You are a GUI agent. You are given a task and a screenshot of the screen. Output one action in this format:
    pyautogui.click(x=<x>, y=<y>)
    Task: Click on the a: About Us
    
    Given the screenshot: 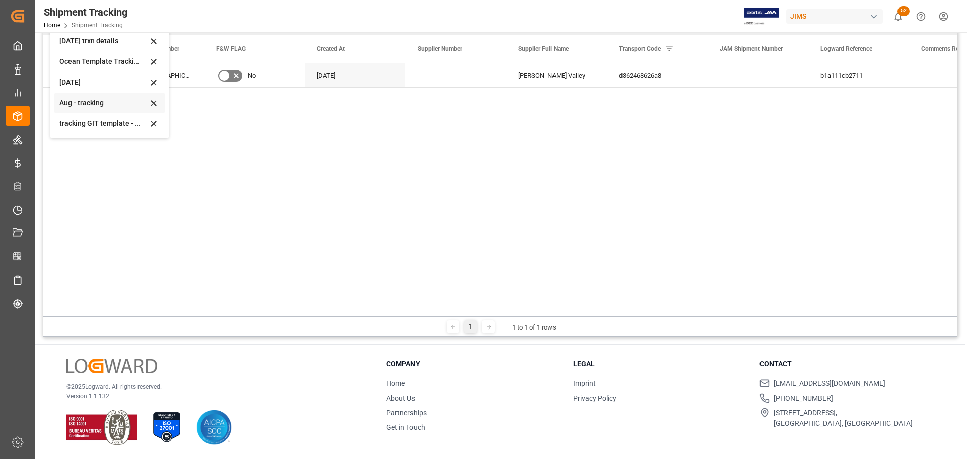 What is the action you would take?
    pyautogui.click(x=401, y=398)
    